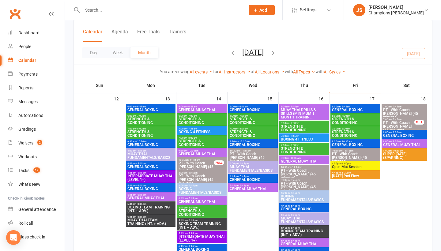 The width and height of the screenshot is (441, 251). Describe the element at coordinates (32, 237) in the screenshot. I see `div: Class check-in` at that location.